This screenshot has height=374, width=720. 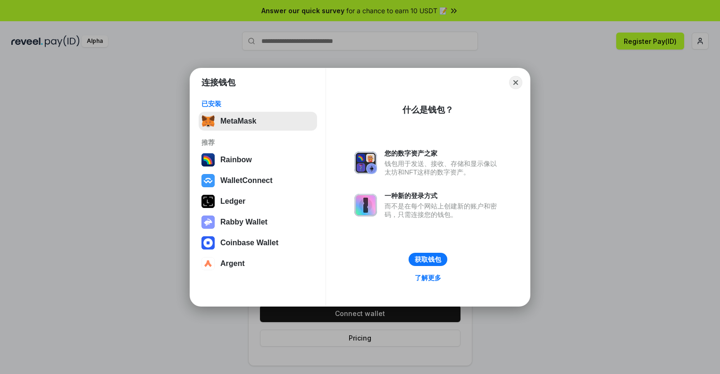 I want to click on div: Coinbase Wallet, so click(x=249, y=243).